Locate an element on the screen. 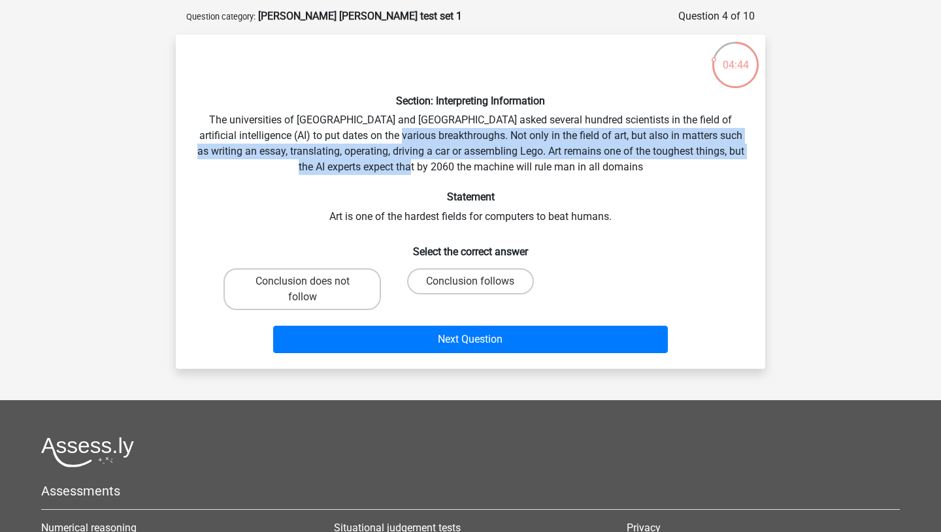 The height and width of the screenshot is (532, 941). h6: Section: Interpreting Information is located at coordinates (470, 101).